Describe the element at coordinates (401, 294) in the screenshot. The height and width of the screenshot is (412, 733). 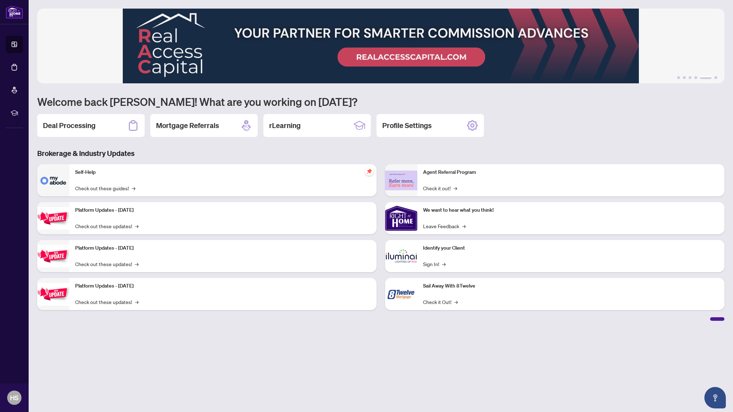
I see `img: Sail Away With 8Twelve` at that location.